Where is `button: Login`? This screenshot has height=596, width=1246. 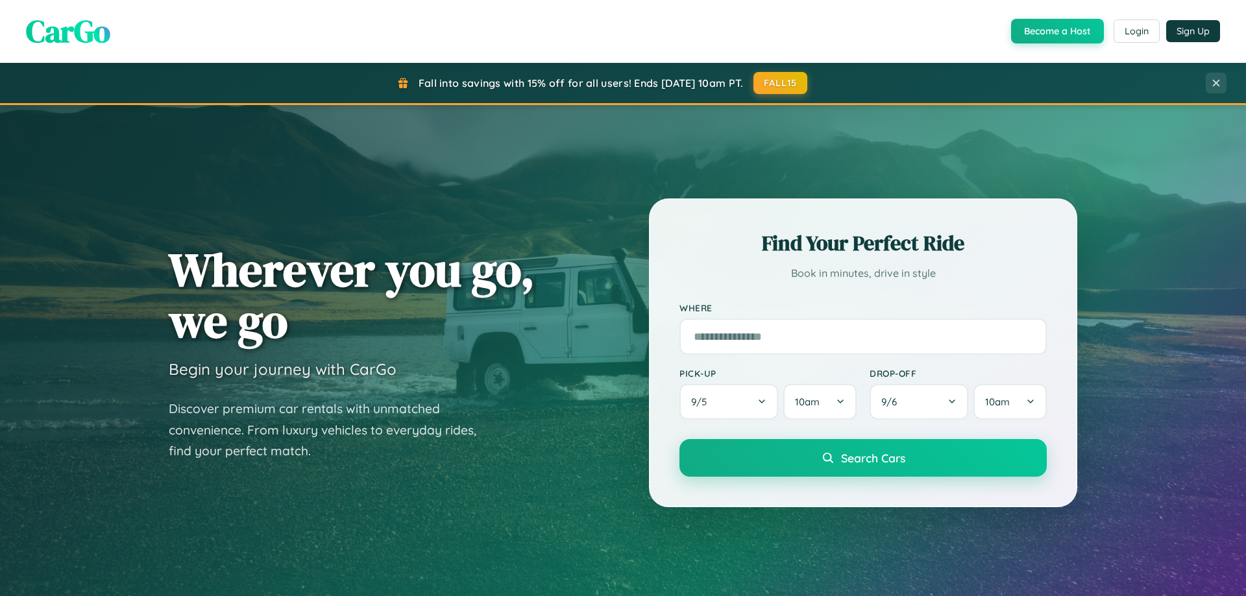 button: Login is located at coordinates (1136, 31).